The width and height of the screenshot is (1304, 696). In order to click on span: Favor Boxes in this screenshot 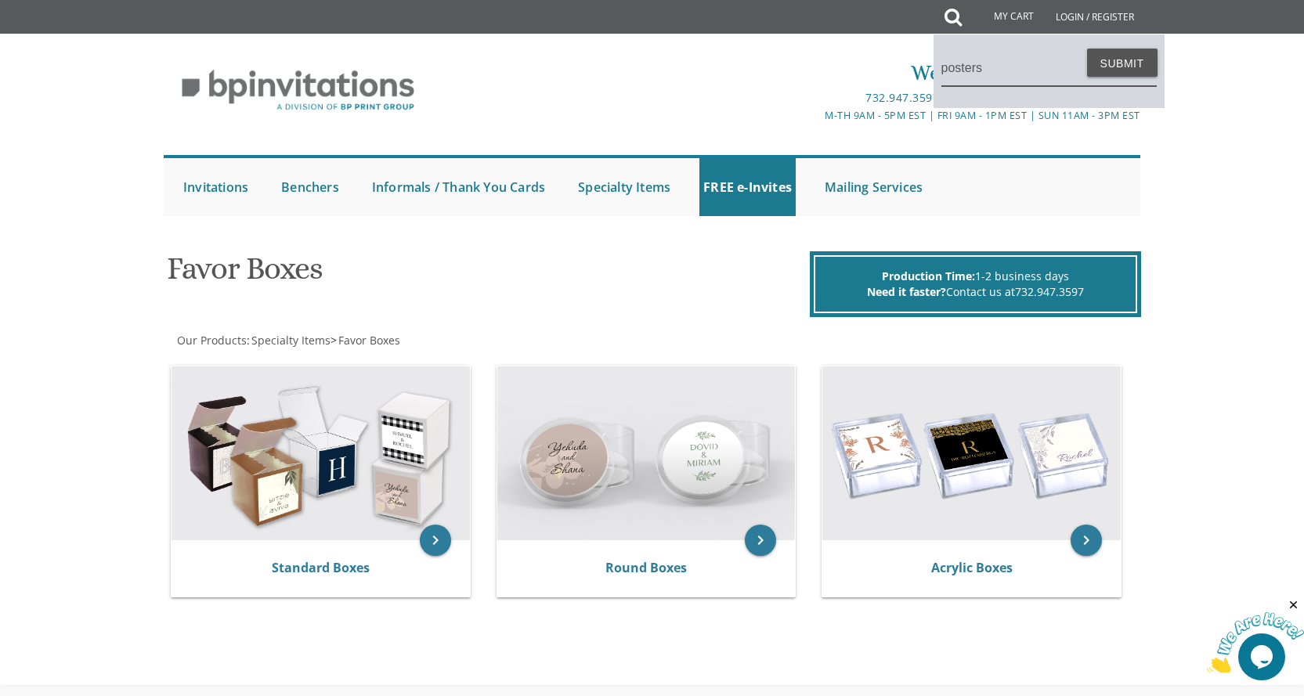, I will do `click(369, 340)`.